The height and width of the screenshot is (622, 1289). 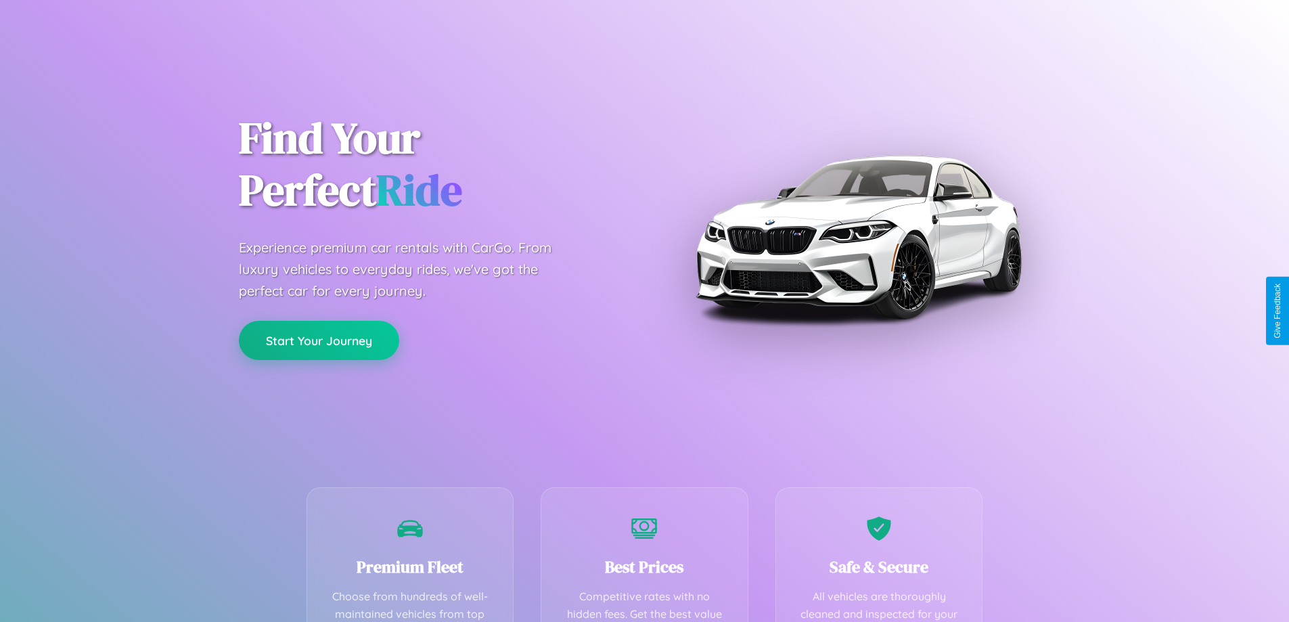 I want to click on span: Ride, so click(x=419, y=189).